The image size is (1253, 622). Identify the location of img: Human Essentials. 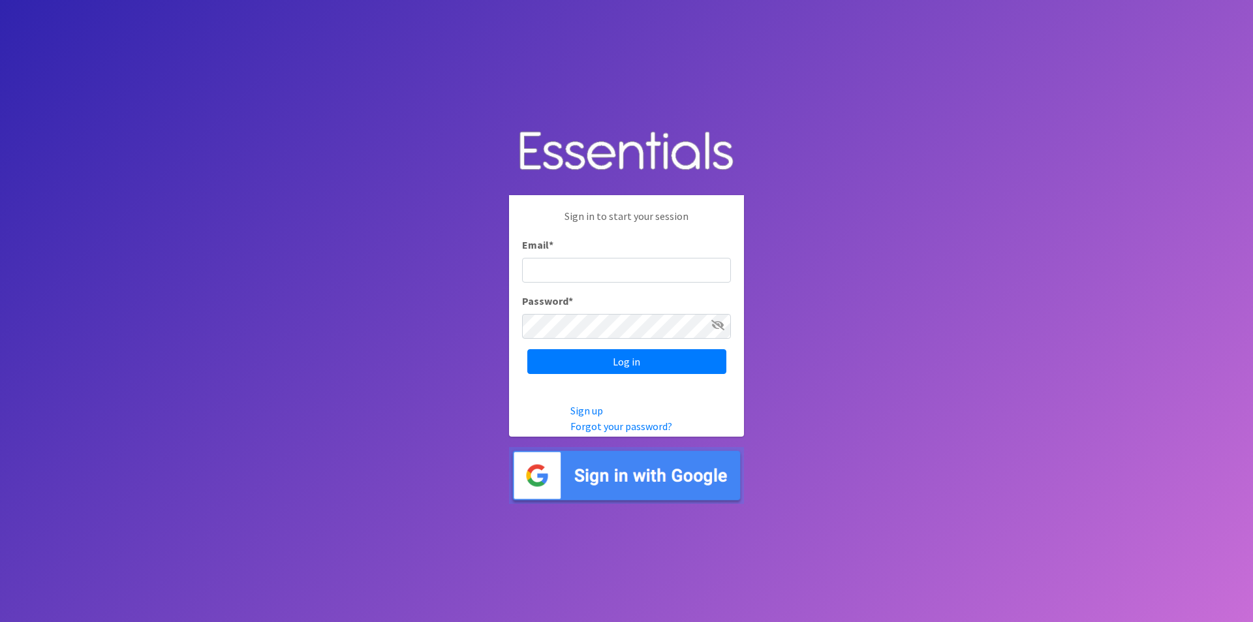
(626, 151).